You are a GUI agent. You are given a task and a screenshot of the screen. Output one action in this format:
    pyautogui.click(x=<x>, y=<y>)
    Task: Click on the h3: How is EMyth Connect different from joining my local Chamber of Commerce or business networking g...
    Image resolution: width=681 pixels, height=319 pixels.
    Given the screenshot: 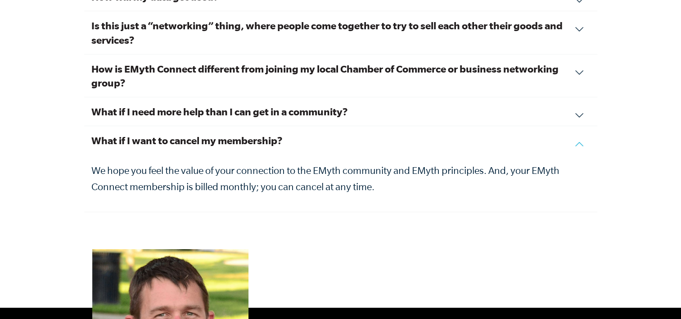 What is the action you would take?
    pyautogui.click(x=341, y=76)
    